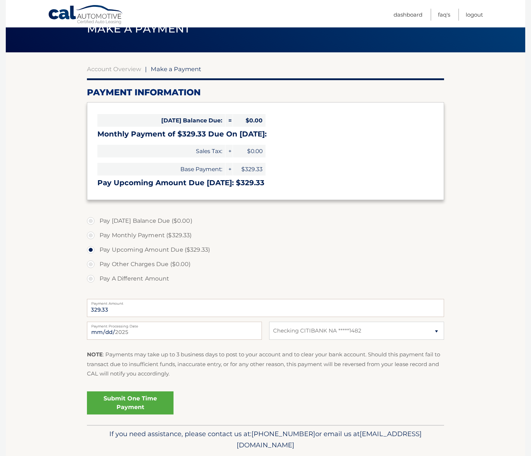 The image size is (531, 456). What do you see at coordinates (174, 330) in the screenshot?
I see `input: Payment Date` at bounding box center [174, 330].